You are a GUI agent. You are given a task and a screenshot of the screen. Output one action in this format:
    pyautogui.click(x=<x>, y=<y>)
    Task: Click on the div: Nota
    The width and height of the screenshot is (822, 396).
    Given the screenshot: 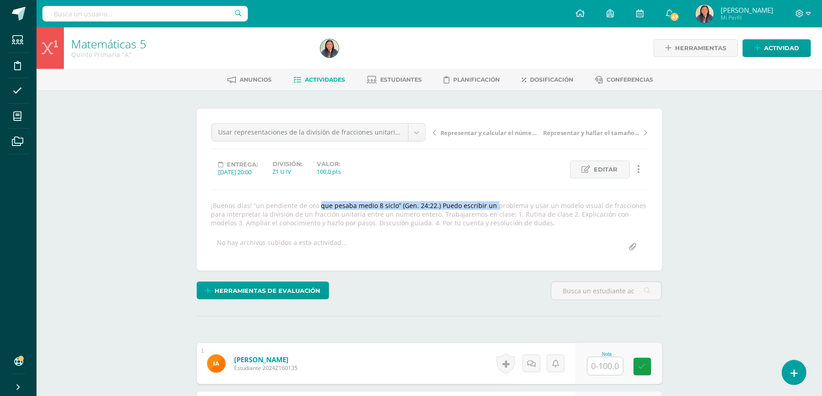 What is the action you would take?
    pyautogui.click(x=607, y=354)
    